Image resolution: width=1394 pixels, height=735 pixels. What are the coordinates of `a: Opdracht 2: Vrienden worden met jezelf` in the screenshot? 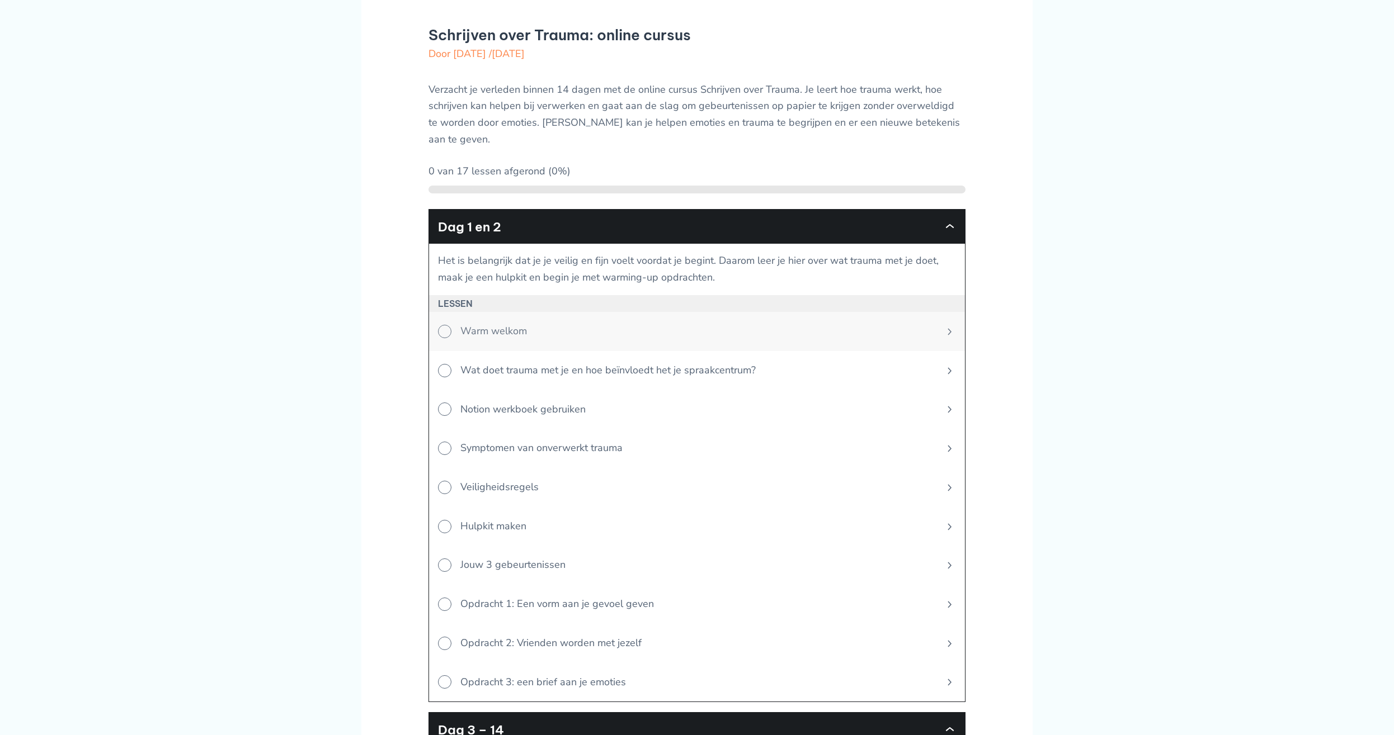 It's located at (697, 644).